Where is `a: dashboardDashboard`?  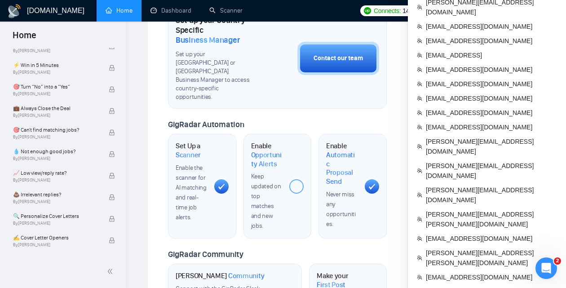 a: dashboardDashboard is located at coordinates (171, 10).